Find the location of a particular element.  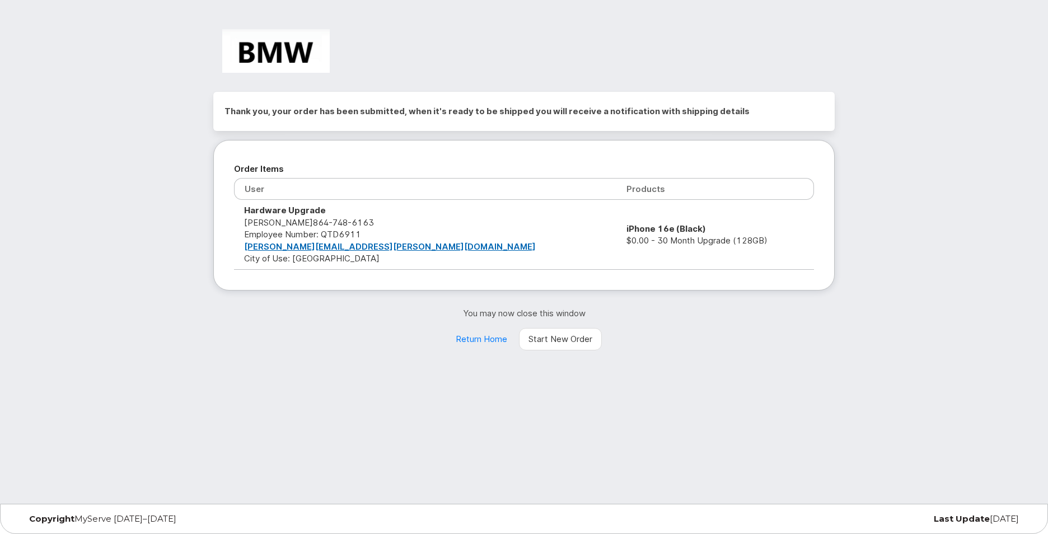

a: Start New Order is located at coordinates (560, 339).